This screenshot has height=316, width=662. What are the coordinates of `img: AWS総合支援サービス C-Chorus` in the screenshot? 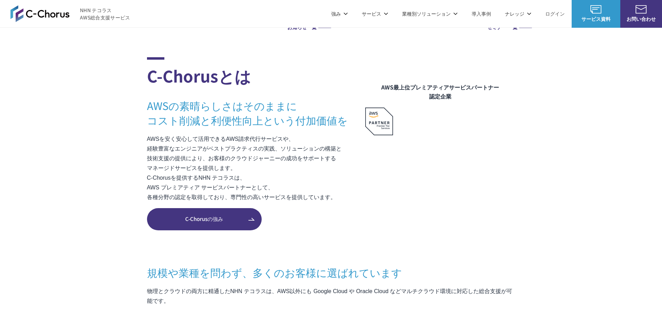 It's located at (40, 14).